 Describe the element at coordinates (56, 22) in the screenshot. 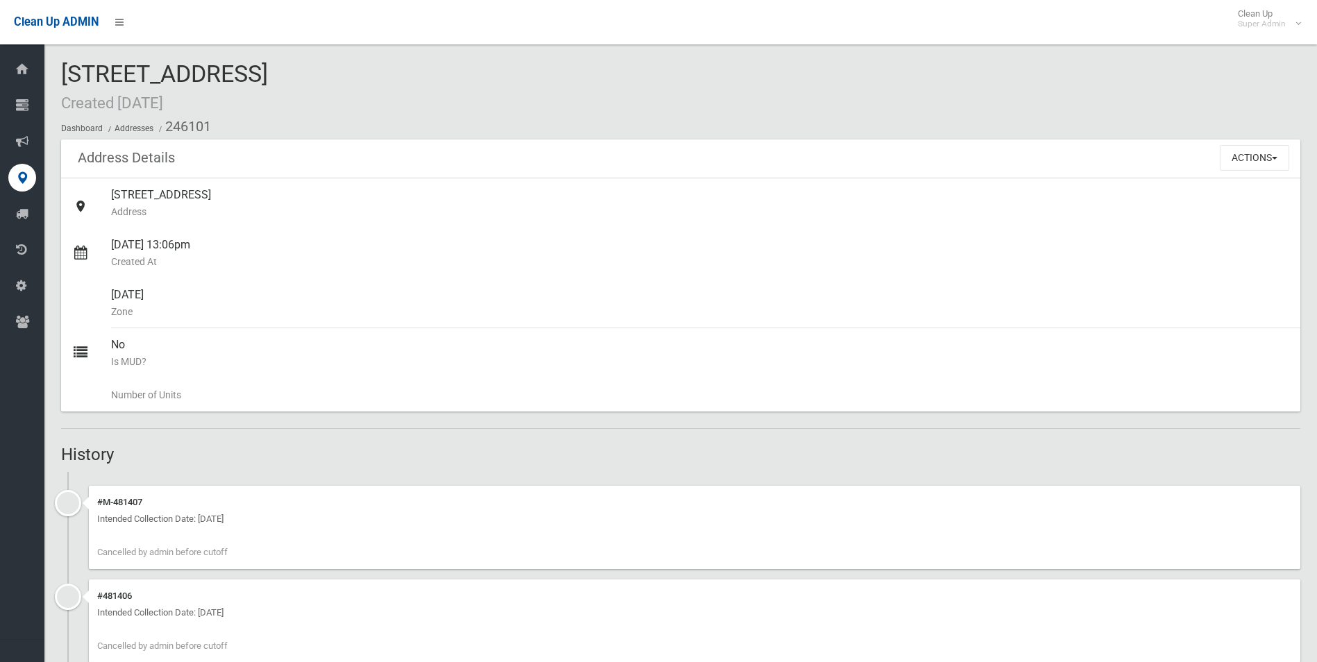

I see `span: Clean Up ADMIN` at that location.